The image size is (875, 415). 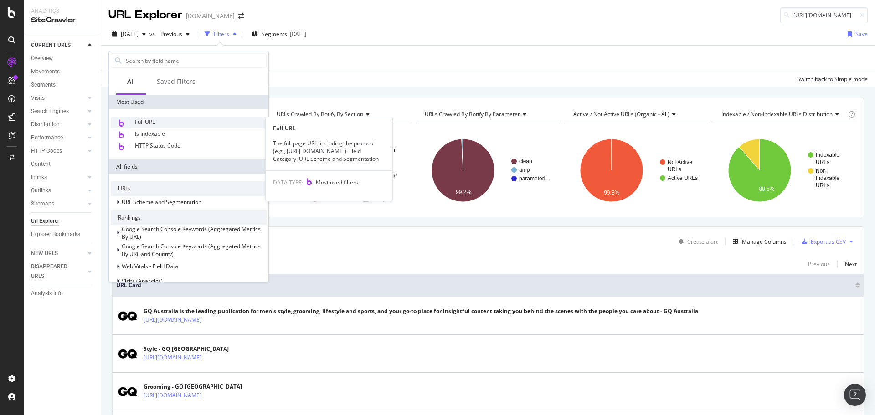 I want to click on div: Rankings, so click(x=189, y=218).